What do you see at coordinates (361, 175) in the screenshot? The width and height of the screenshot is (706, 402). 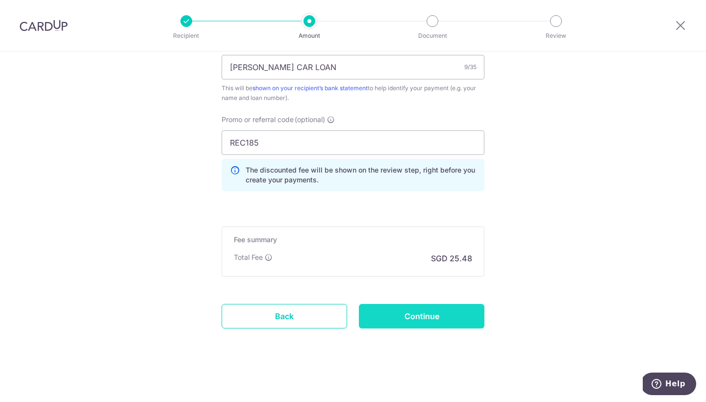 I see `p: The discounted fee will be shown on the review step, right before you create your payments.` at bounding box center [361, 175].